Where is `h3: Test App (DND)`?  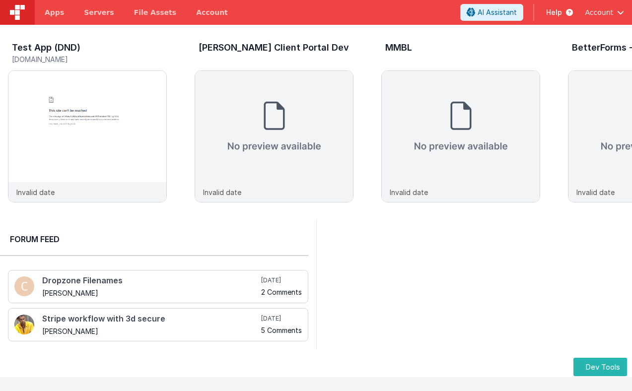
h3: Test App (DND) is located at coordinates (46, 48).